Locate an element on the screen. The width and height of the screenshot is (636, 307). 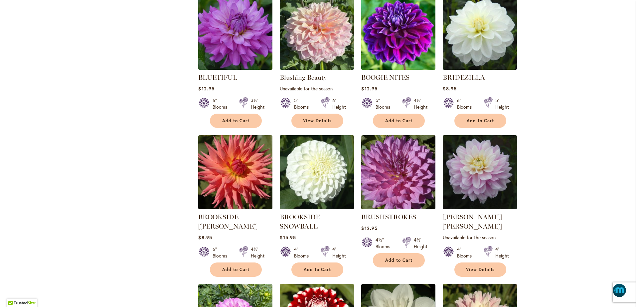
img: BROOKSIDE CHERI is located at coordinates (235, 172).